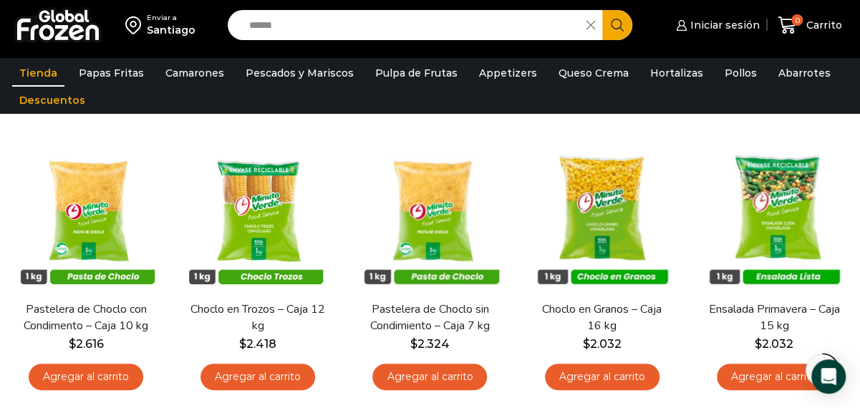  What do you see at coordinates (508, 73) in the screenshot?
I see `a: Appetizers` at bounding box center [508, 73].